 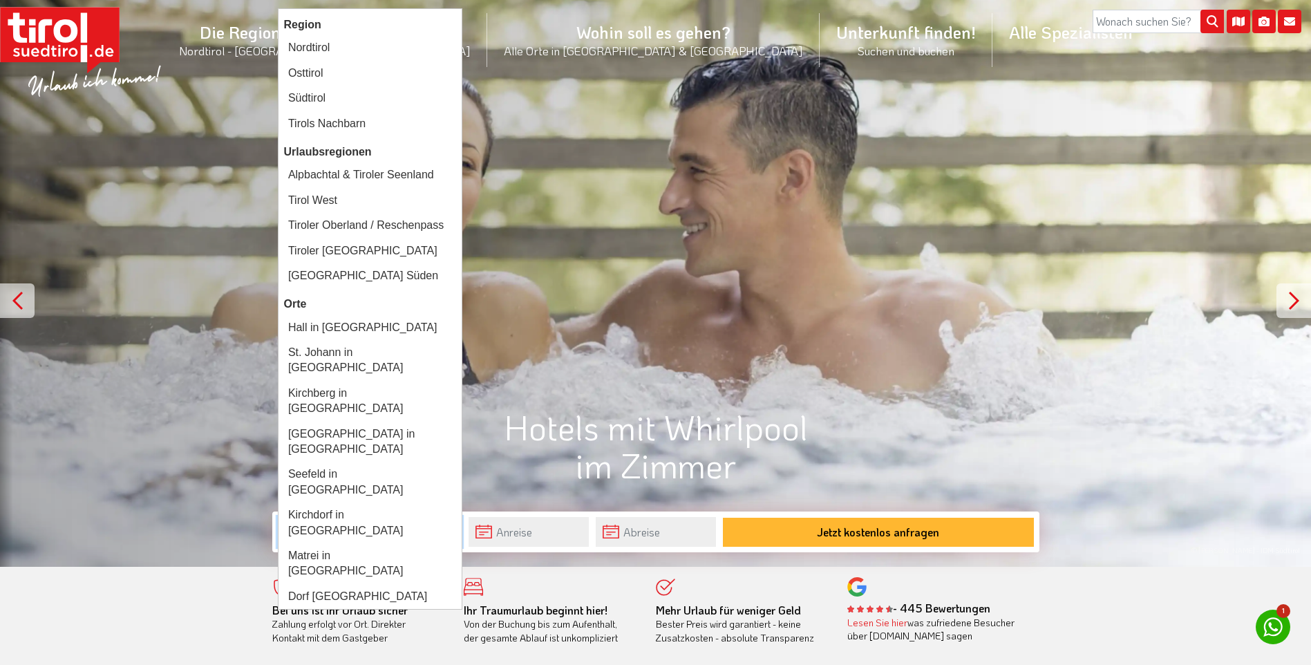 I want to click on b: Ihr Traumurlaub beginnt hier!, so click(x=536, y=610).